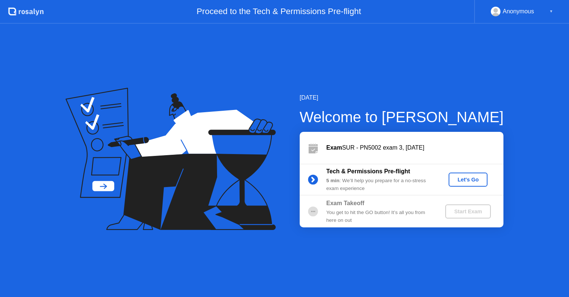 This screenshot has width=569, height=297. What do you see at coordinates (345, 203) in the screenshot?
I see `b: Exam Takeoff` at bounding box center [345, 203].